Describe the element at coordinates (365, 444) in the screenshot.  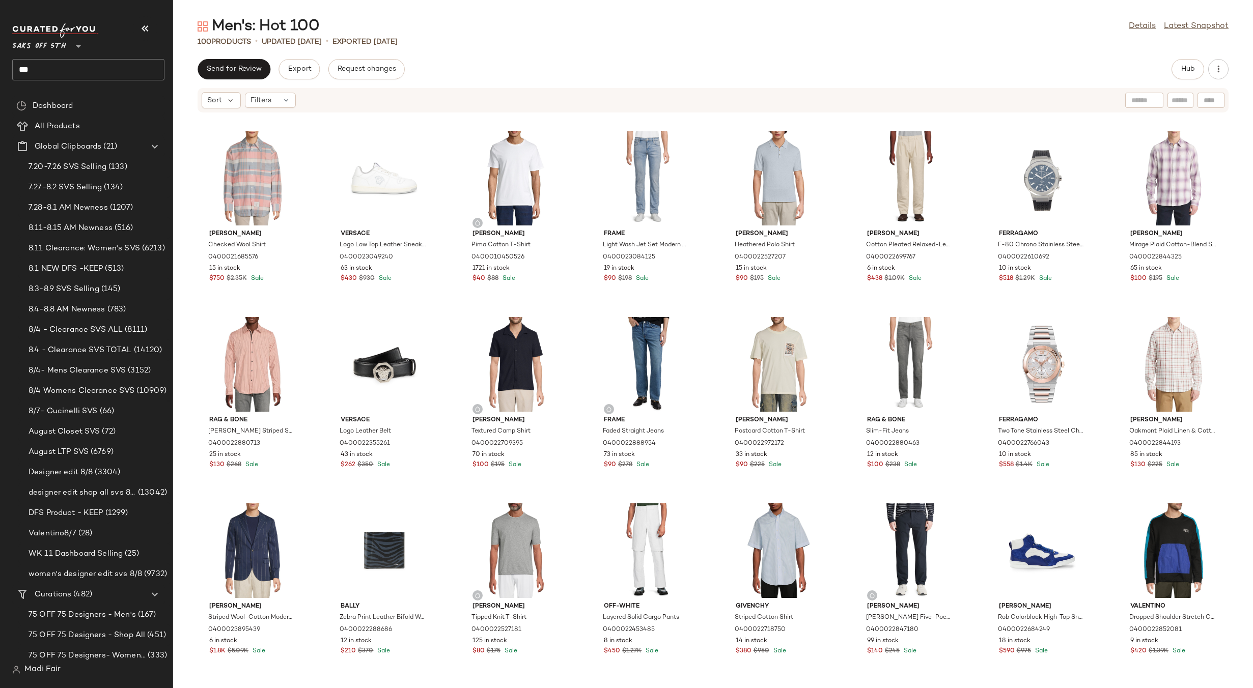
I see `span: 0400022355261` at that location.